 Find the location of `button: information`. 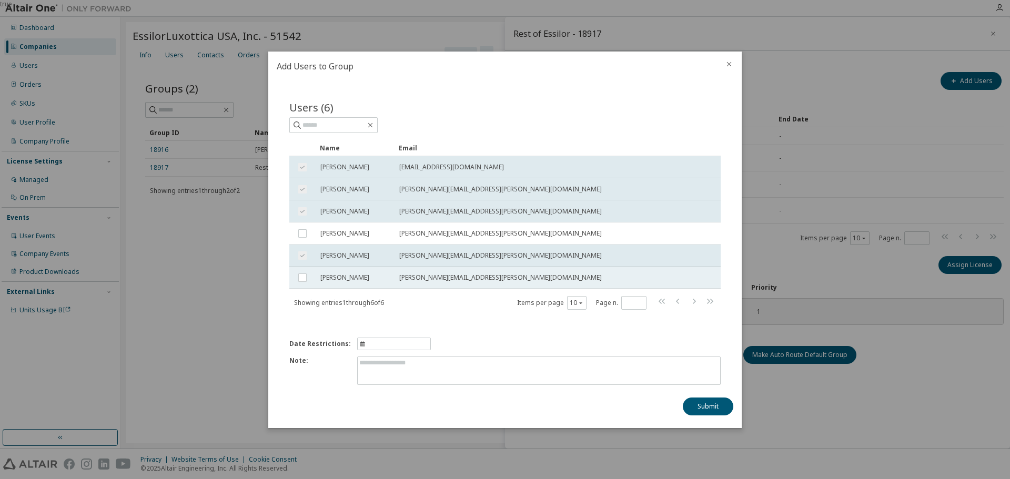

button: information is located at coordinates (394, 344).